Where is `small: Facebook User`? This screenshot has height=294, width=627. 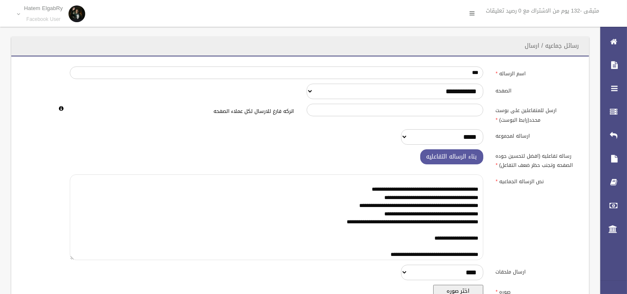 small: Facebook User is located at coordinates (43, 19).